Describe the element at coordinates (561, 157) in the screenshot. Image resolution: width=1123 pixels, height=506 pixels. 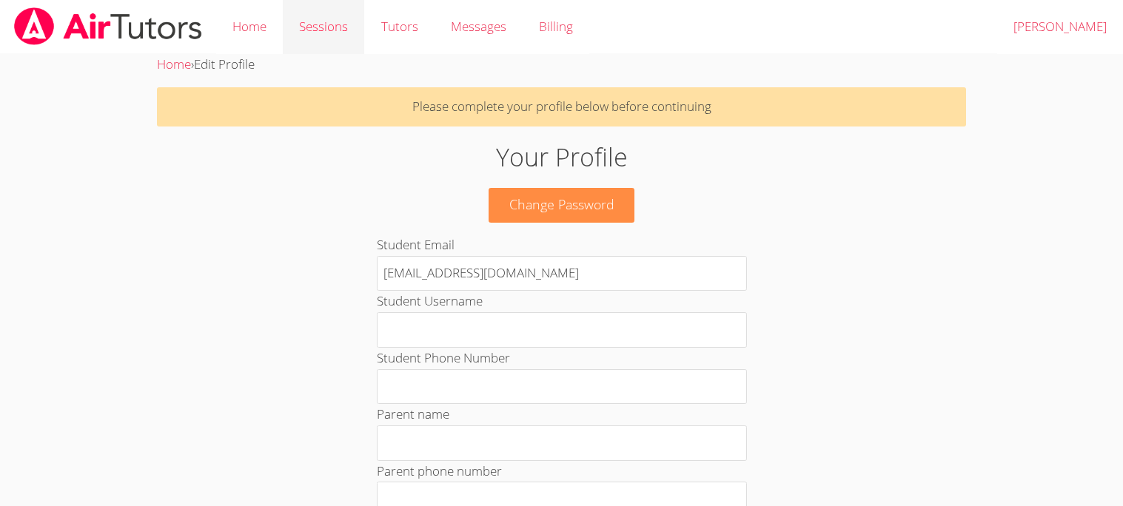
I see `h1: Your Profile` at that location.